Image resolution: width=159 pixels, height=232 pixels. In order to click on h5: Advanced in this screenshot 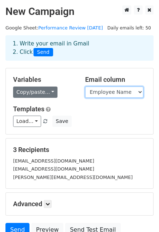, I will do `click(79, 204)`.